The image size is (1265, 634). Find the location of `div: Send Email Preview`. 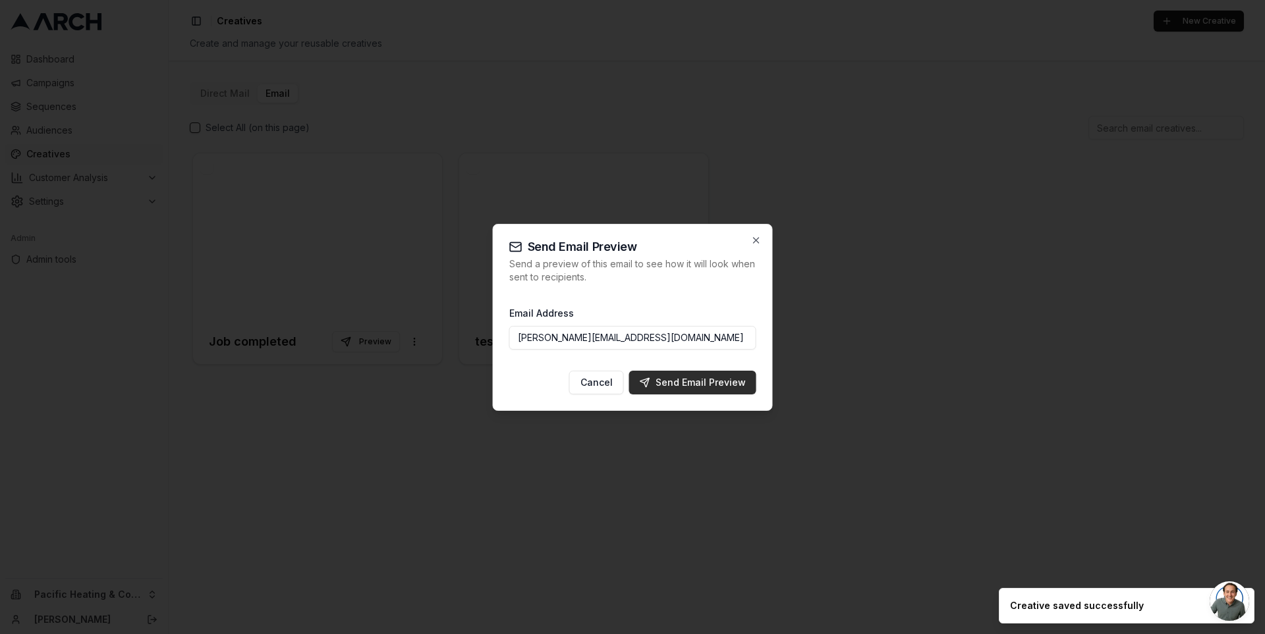

div: Send Email Preview is located at coordinates (692, 383).